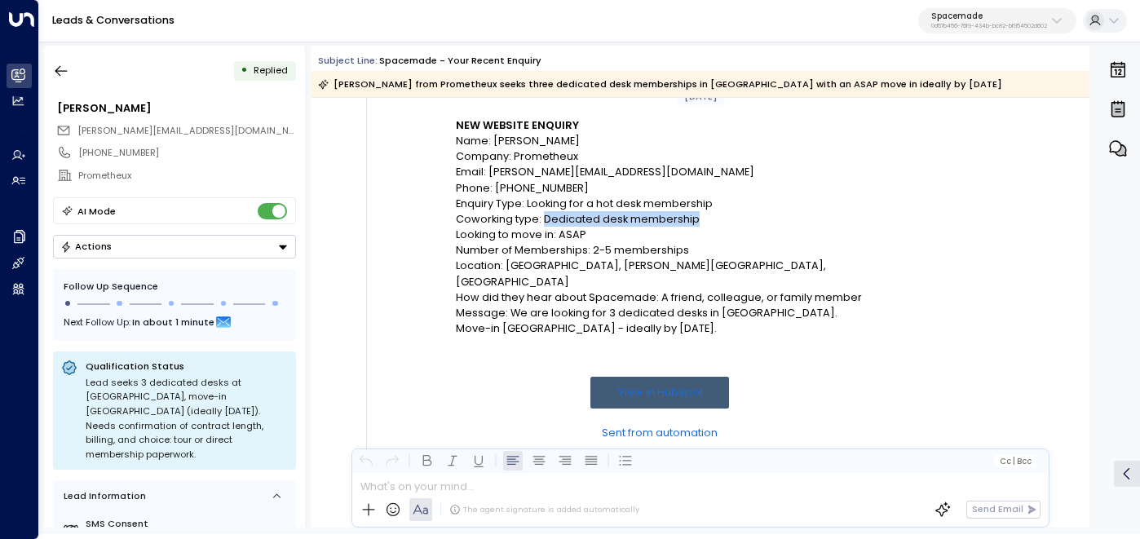  Describe the element at coordinates (175, 322) in the screenshot. I see `div: Next Follow Up:` at that location.